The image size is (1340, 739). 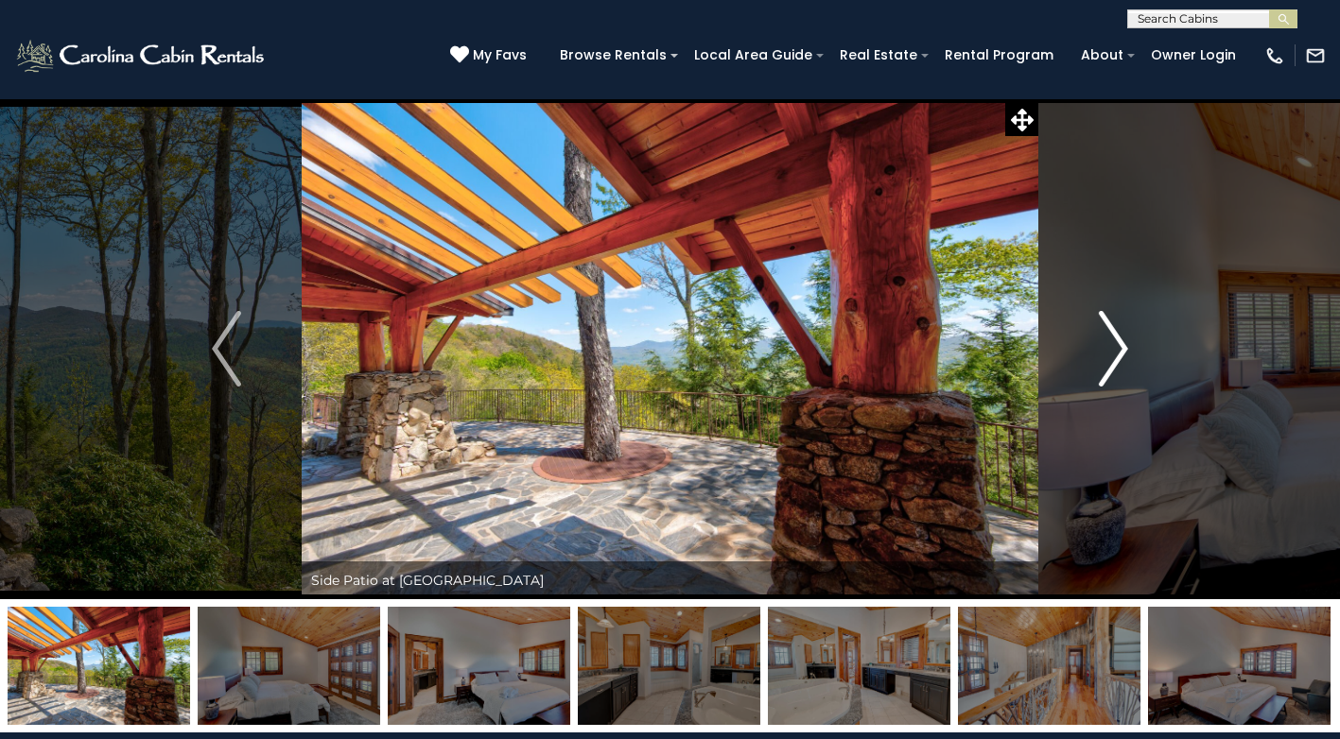 I want to click on img: mail-regular-white.png, so click(x=1315, y=56).